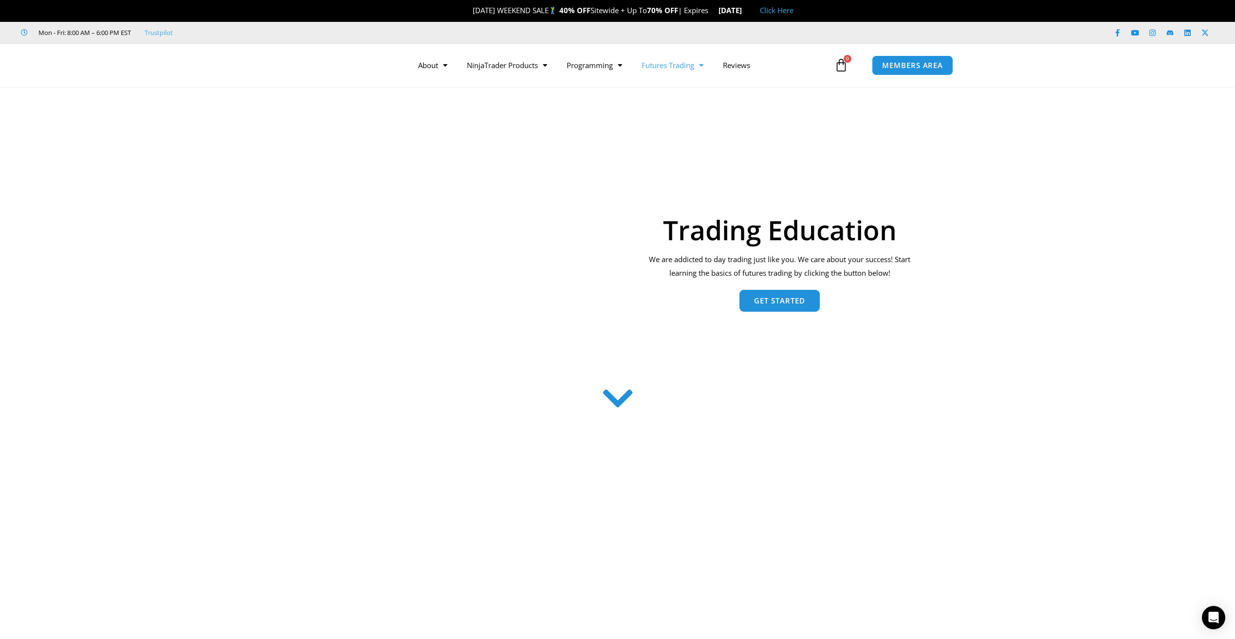 The image size is (1235, 639). I want to click on a: Trustpilot, so click(159, 33).